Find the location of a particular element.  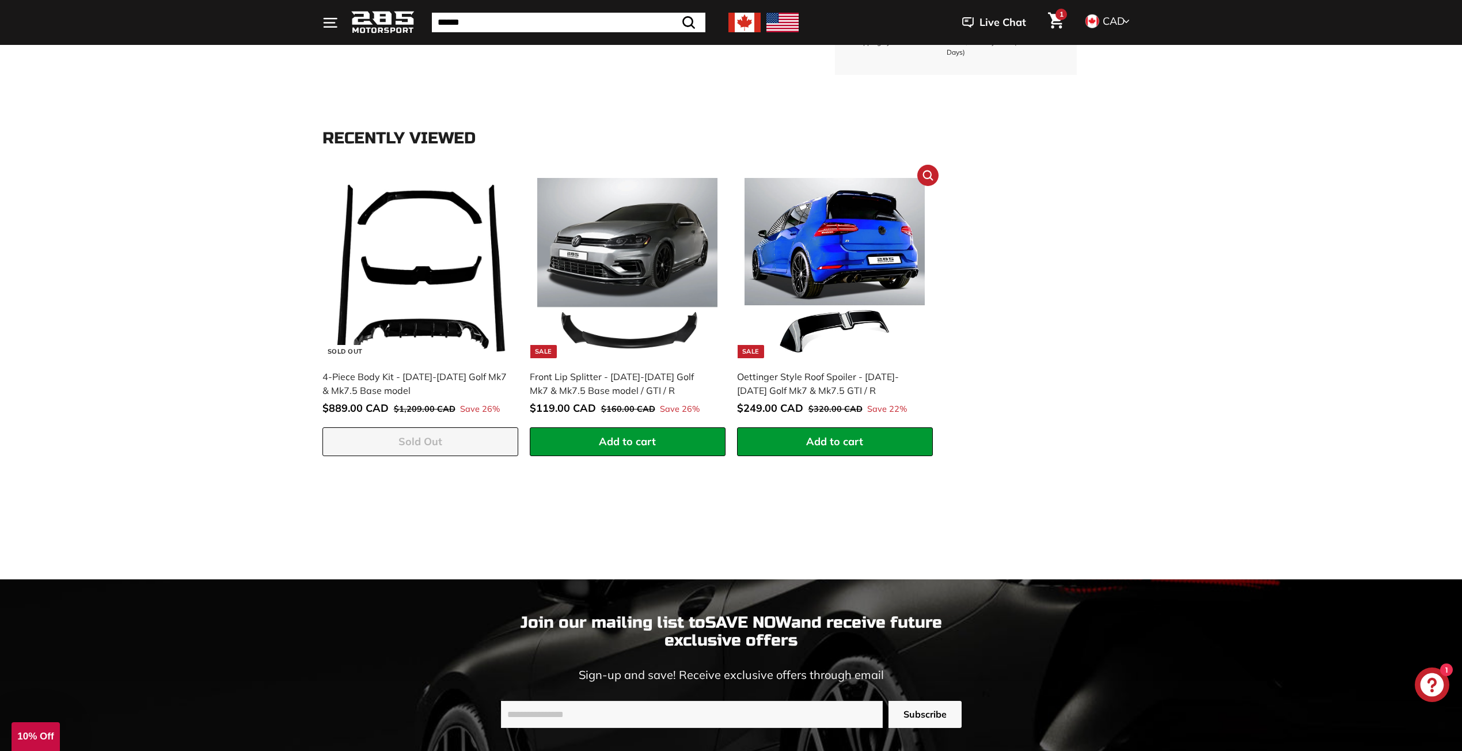

p: Join our mailing list to and receive future exclusive offers is located at coordinates (731, 631).